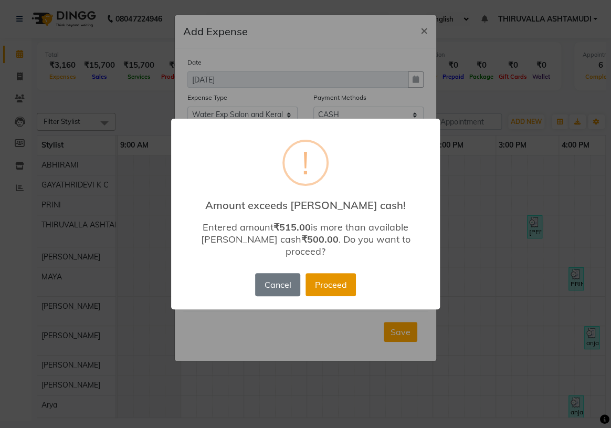 The height and width of the screenshot is (428, 611). I want to click on button: Cancel, so click(278, 285).